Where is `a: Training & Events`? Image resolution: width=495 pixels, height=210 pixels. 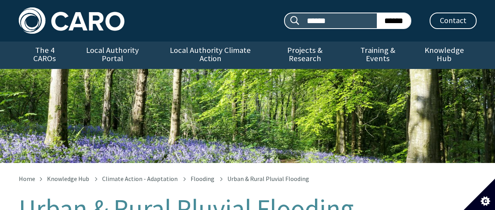 a: Training & Events is located at coordinates (377, 55).